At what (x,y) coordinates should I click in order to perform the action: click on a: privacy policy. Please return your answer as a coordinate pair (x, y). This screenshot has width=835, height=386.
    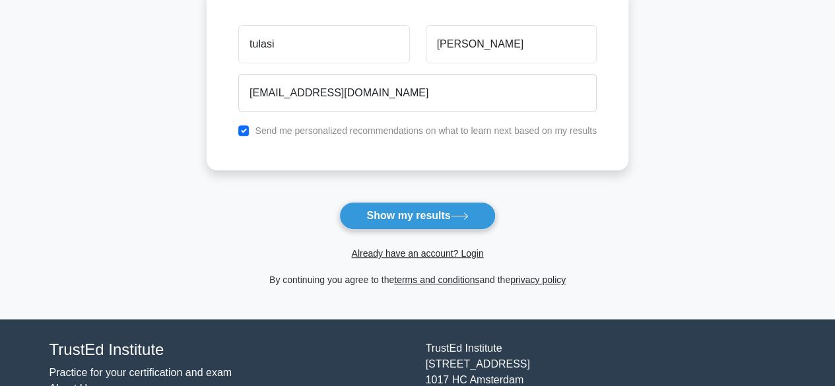
    Looking at the image, I should click on (538, 280).